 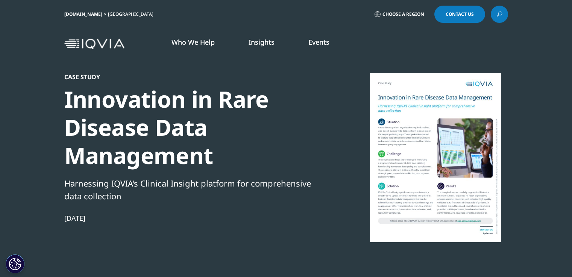 What do you see at coordinates (319, 42) in the screenshot?
I see `a: Events` at bounding box center [319, 42].